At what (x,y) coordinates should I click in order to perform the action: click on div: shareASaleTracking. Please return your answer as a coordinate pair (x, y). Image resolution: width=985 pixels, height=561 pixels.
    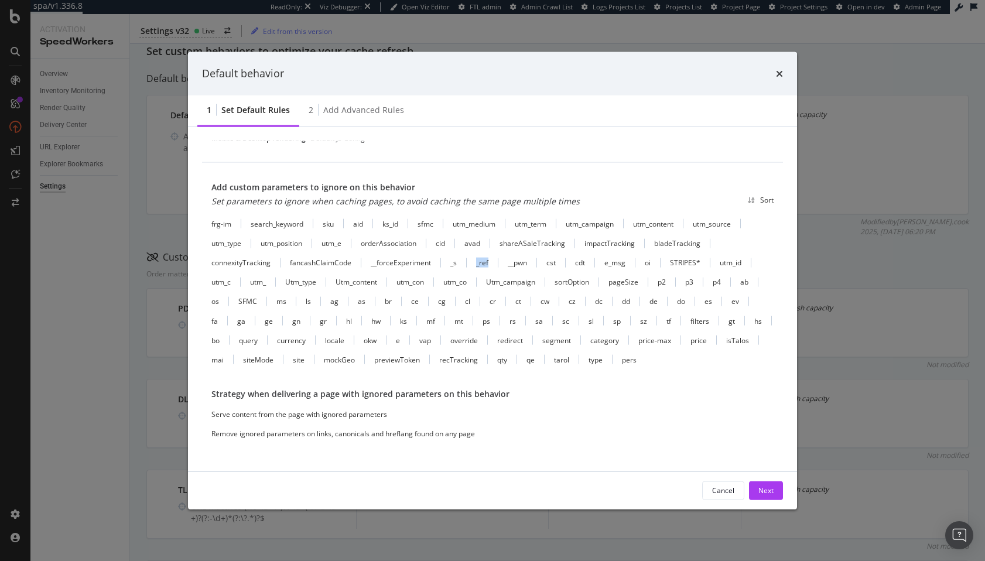
    Looking at the image, I should click on (532, 243).